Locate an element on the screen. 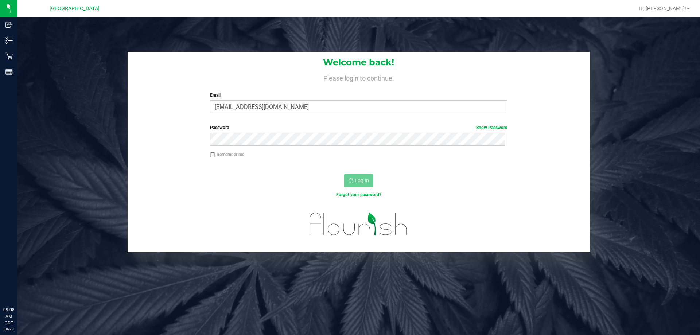 This screenshot has width=700, height=335. span: Password is located at coordinates (219, 128).